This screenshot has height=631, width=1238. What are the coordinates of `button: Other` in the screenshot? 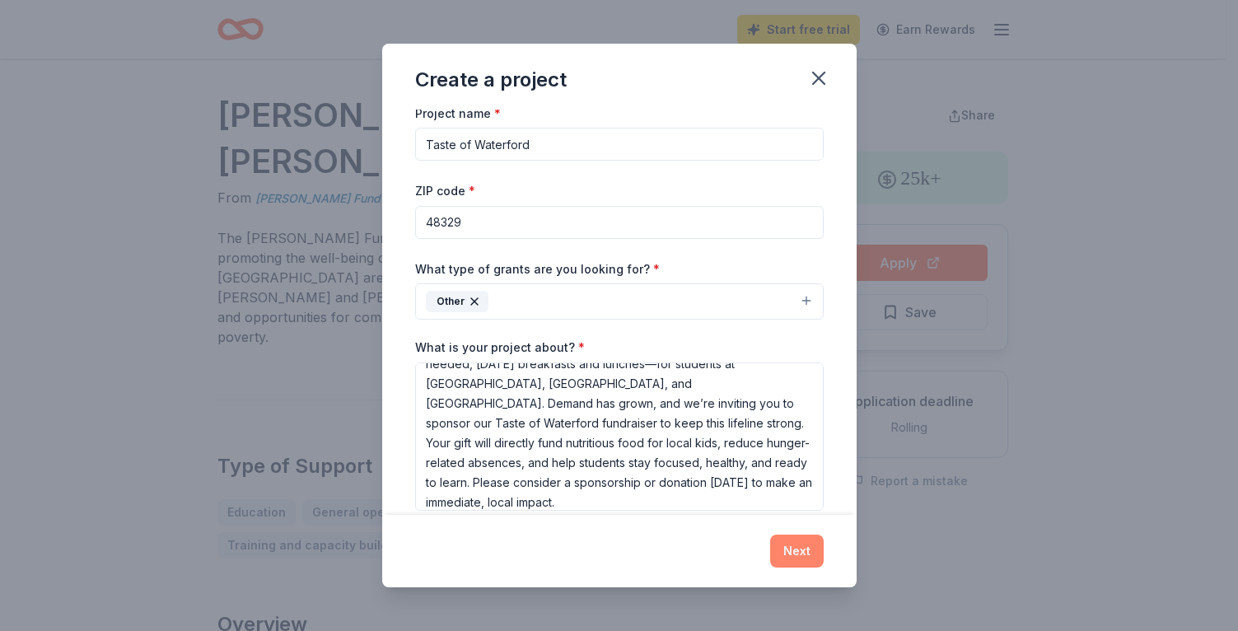 It's located at (619, 301).